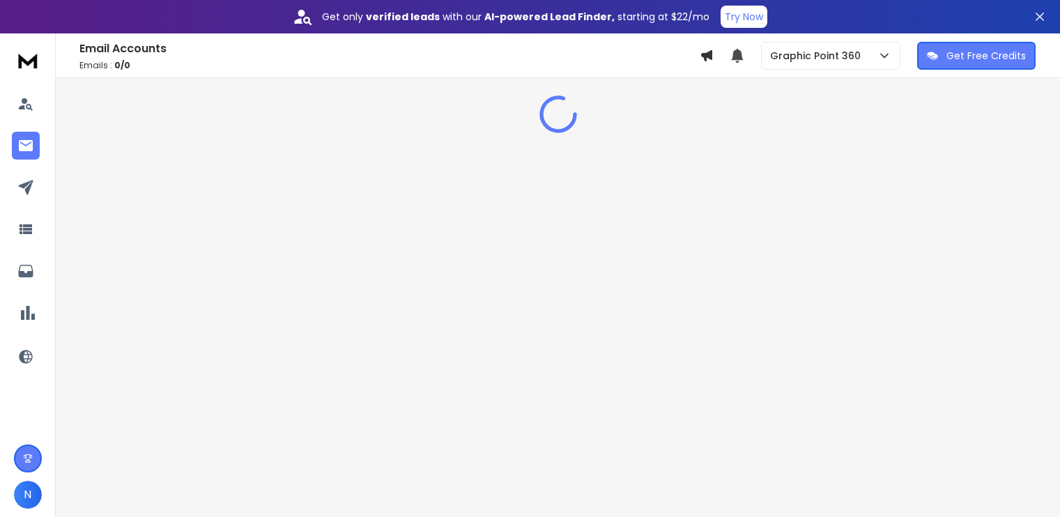 This screenshot has height=517, width=1060. I want to click on p: Try Now, so click(743, 17).